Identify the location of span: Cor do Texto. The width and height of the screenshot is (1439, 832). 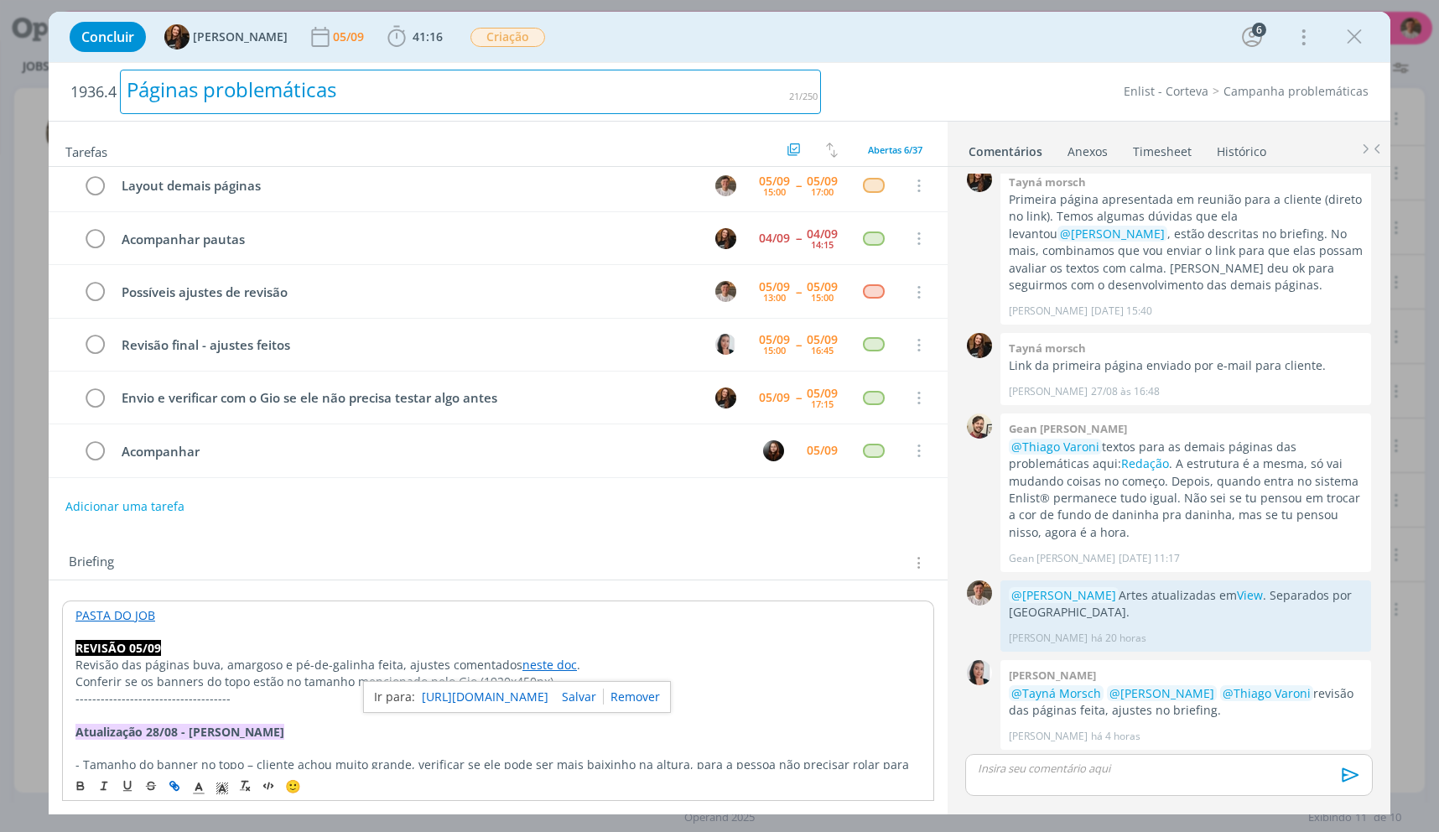
(199, 786).